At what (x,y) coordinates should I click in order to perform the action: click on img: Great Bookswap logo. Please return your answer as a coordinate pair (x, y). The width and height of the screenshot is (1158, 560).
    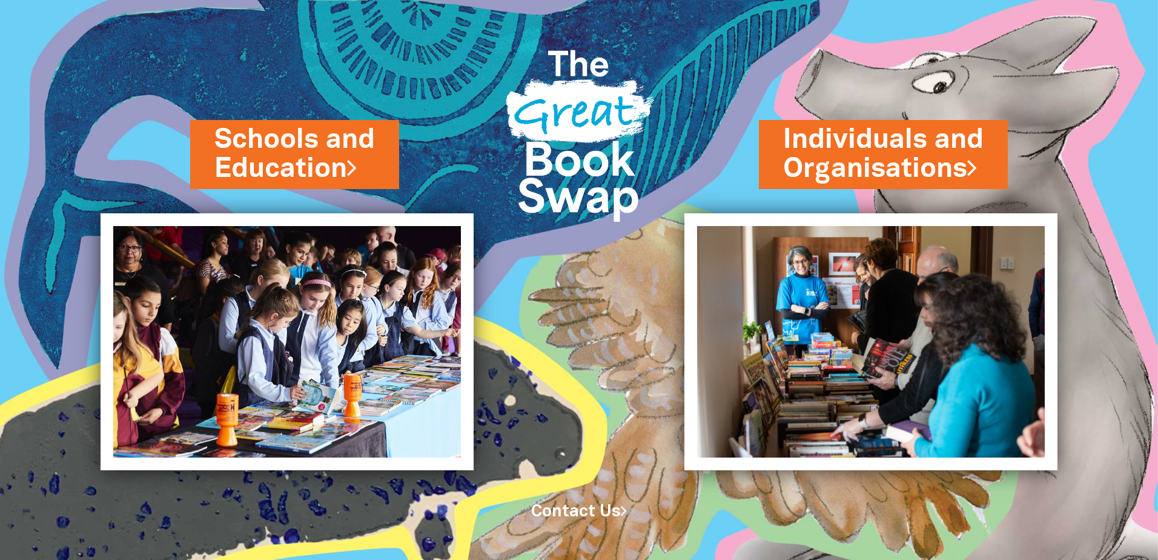
    Looking at the image, I should click on (579, 130).